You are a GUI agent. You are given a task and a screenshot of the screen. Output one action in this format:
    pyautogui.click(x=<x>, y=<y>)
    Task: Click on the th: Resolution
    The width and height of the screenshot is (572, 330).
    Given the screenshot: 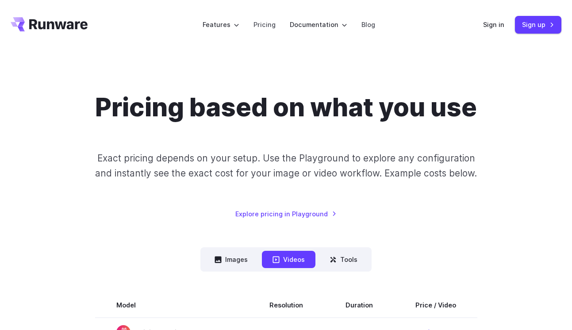 What is the action you would take?
    pyautogui.click(x=286, y=305)
    